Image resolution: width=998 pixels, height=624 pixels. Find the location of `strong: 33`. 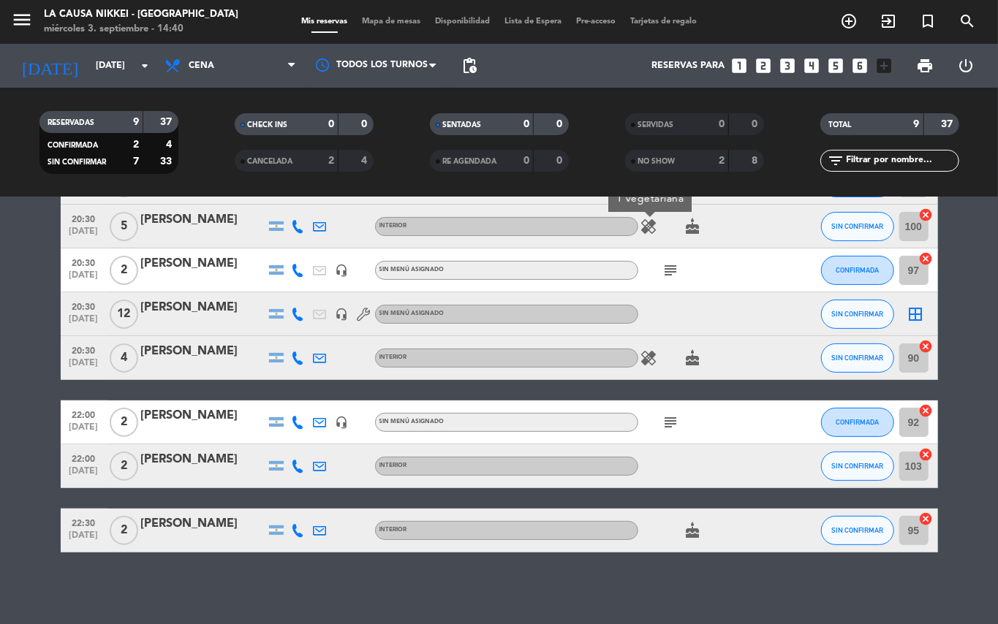

strong: 33 is located at coordinates (167, 162).